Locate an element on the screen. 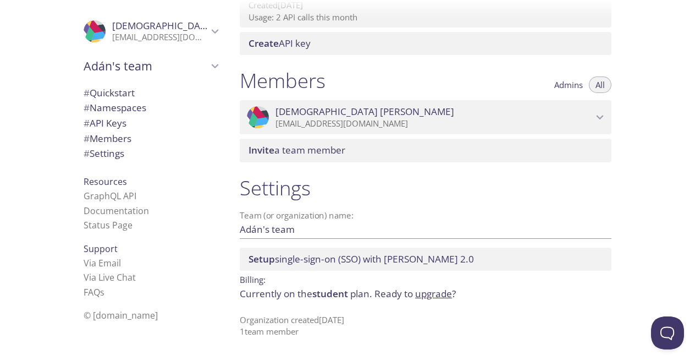 This screenshot has width=695, height=355. a: GraphQL API is located at coordinates (110, 196).